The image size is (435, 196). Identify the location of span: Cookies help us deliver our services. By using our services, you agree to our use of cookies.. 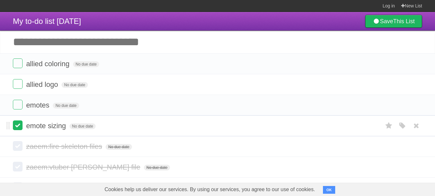
(210, 189).